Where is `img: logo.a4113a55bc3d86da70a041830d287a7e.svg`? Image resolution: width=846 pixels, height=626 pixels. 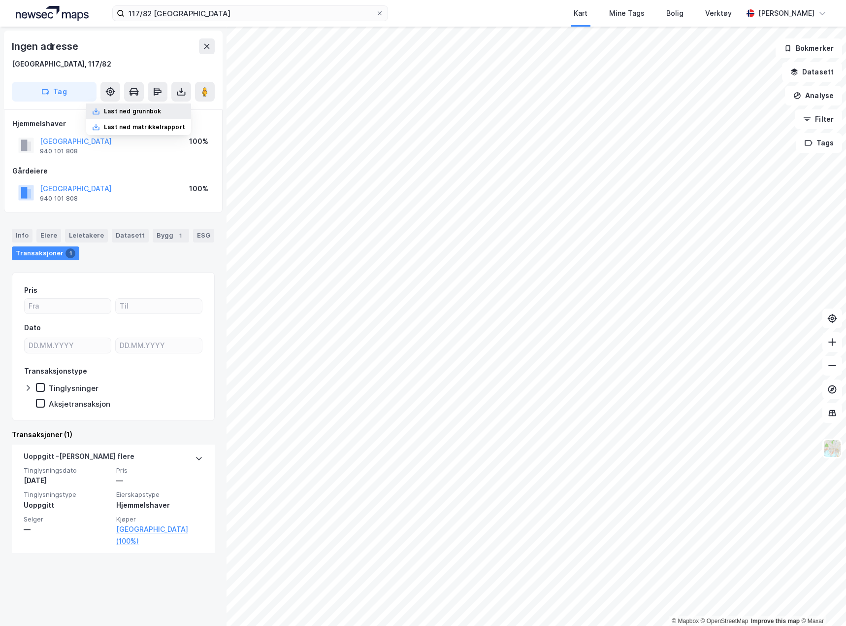 img: logo.a4113a55bc3d86da70a041830d287a7e.svg is located at coordinates (52, 13).